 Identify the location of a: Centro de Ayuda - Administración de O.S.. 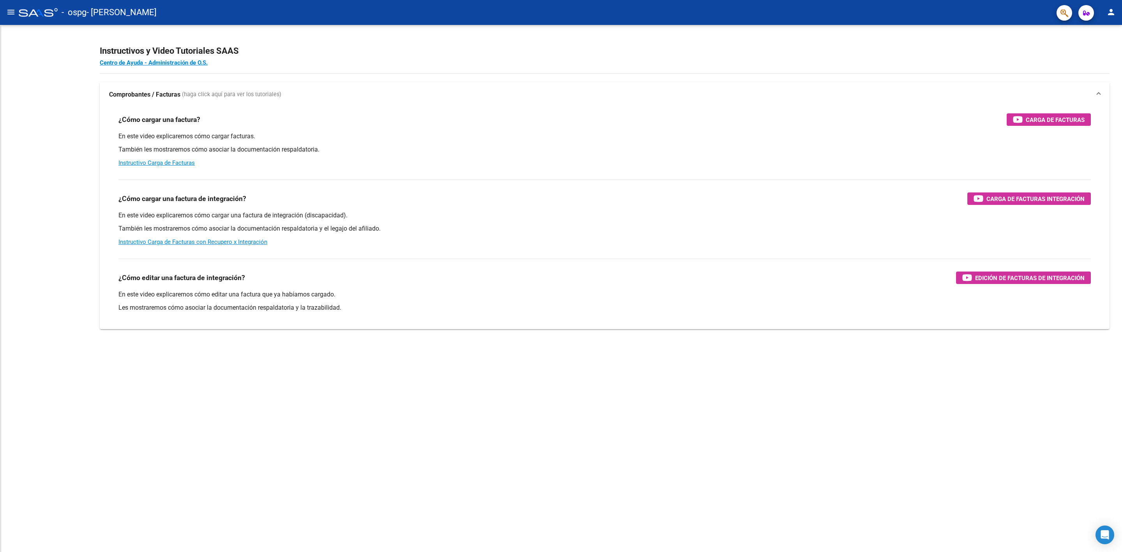
(154, 63).